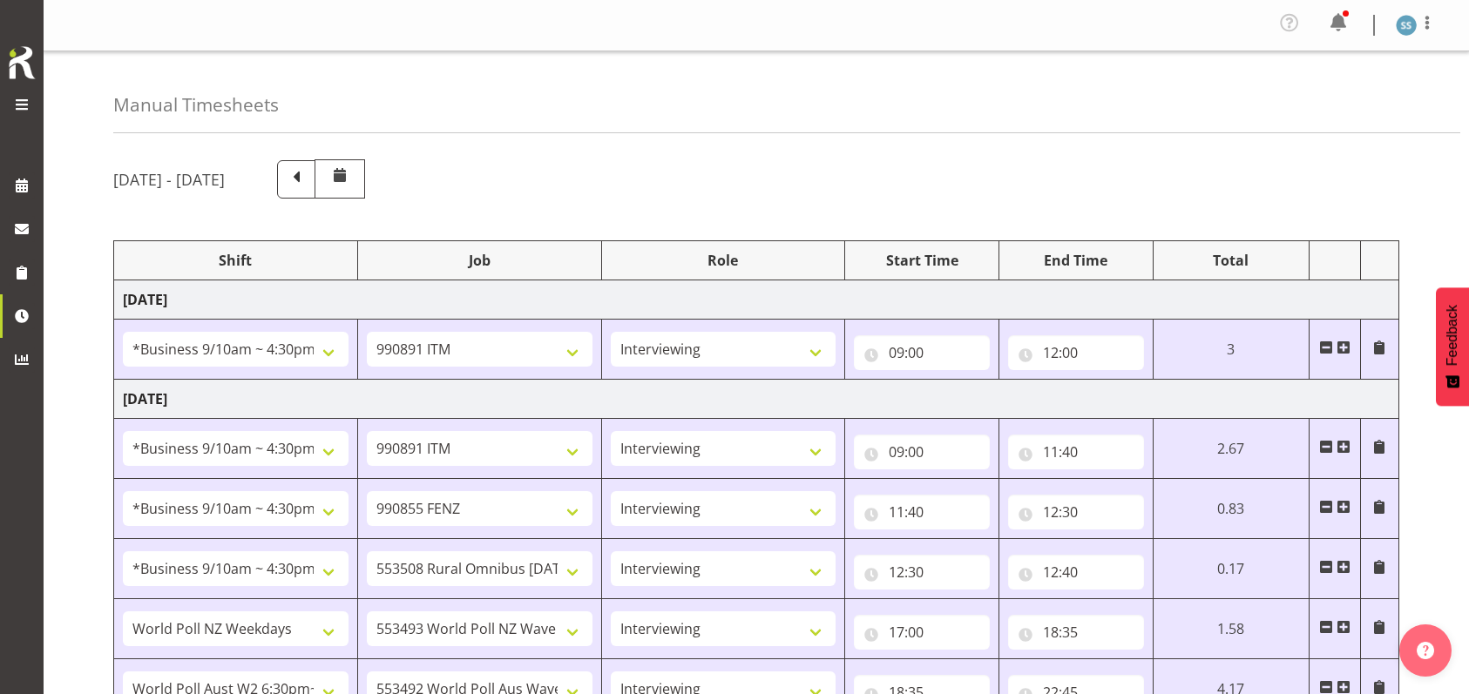 The image size is (1469, 694). Describe the element at coordinates (1076, 260) in the screenshot. I see `div: End Time` at that location.